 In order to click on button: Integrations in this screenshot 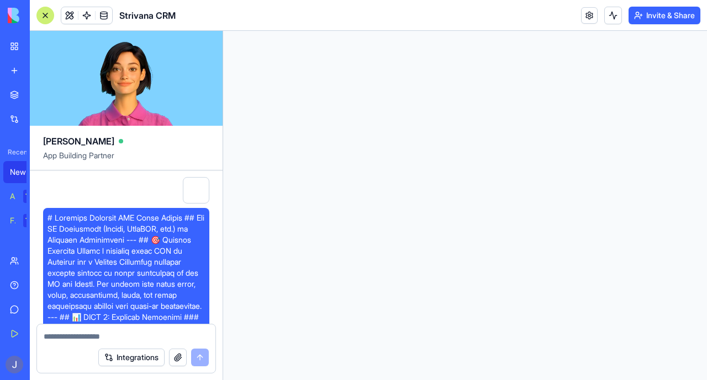, I will do `click(131, 358)`.